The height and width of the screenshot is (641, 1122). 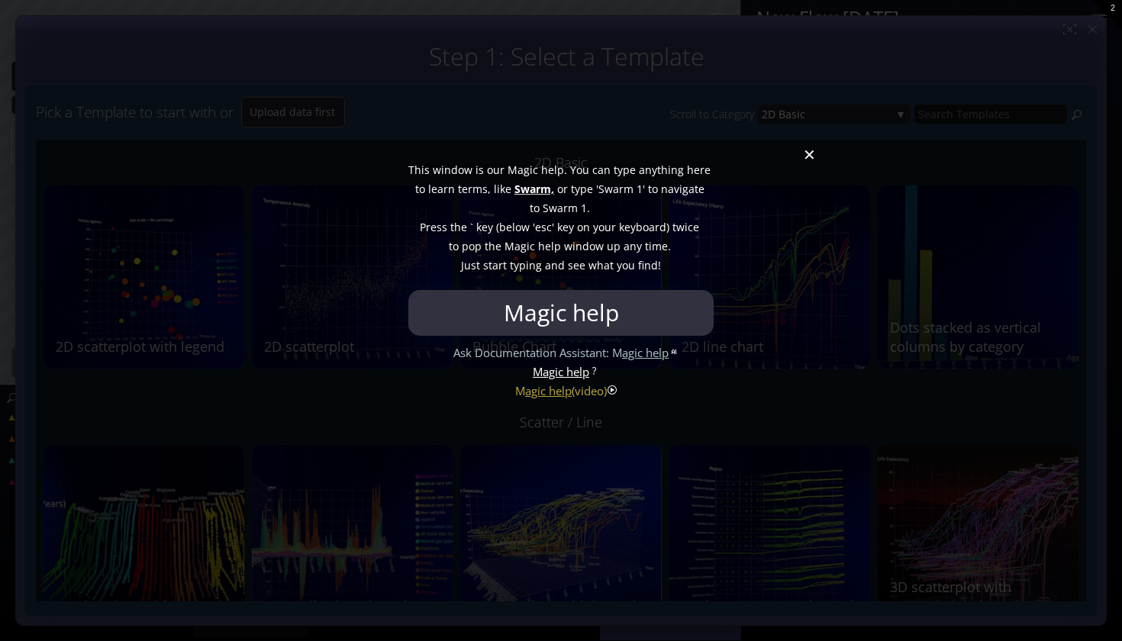 I want to click on span: can, so click(x=602, y=169).